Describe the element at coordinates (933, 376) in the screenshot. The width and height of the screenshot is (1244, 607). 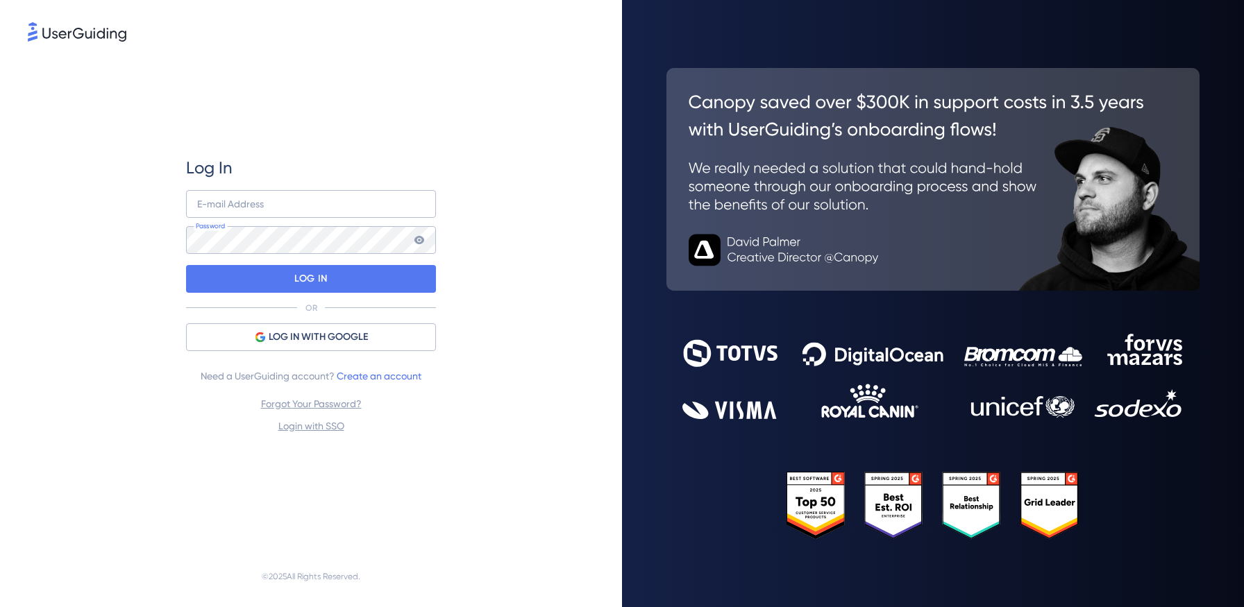
I see `img: 9302ce2ac39453076f5bc0f2f2ca889b.svg` at that location.